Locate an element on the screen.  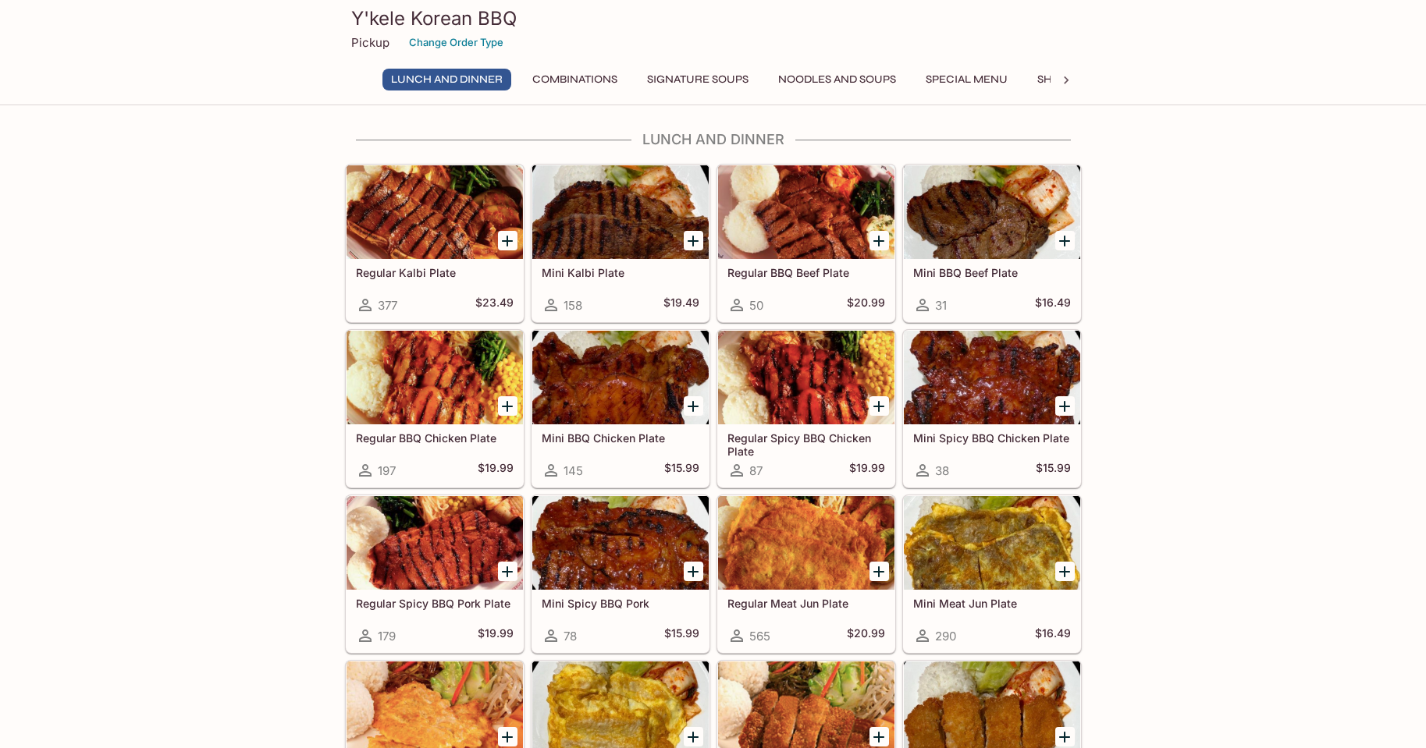
h5: Mini BBQ Beef Plate is located at coordinates (992, 272).